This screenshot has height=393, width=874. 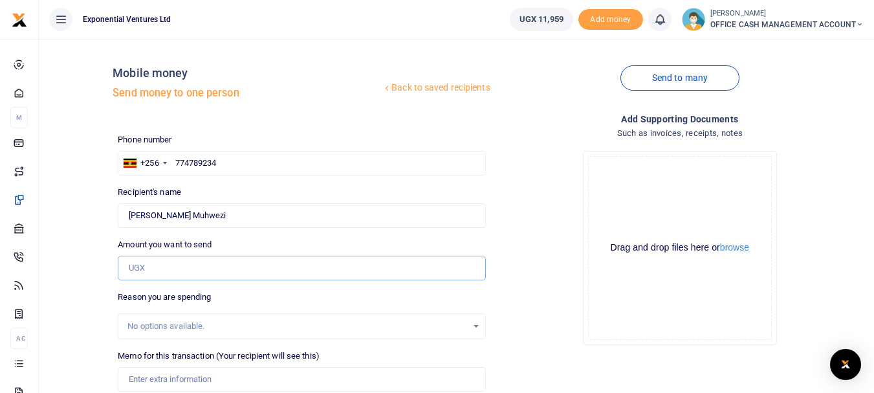 I want to click on label: Recipient's name, so click(x=149, y=192).